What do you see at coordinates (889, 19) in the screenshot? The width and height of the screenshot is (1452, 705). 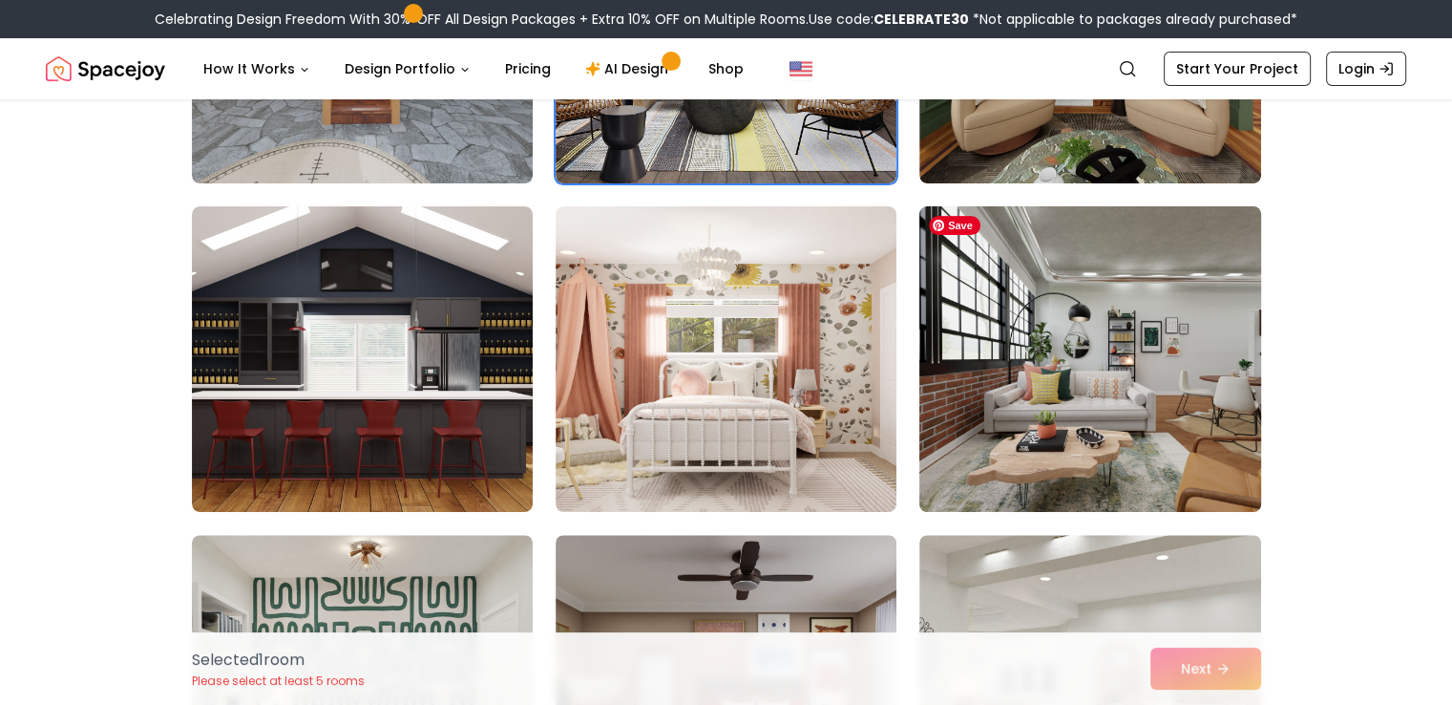 I see `span: Use code:` at bounding box center [889, 19].